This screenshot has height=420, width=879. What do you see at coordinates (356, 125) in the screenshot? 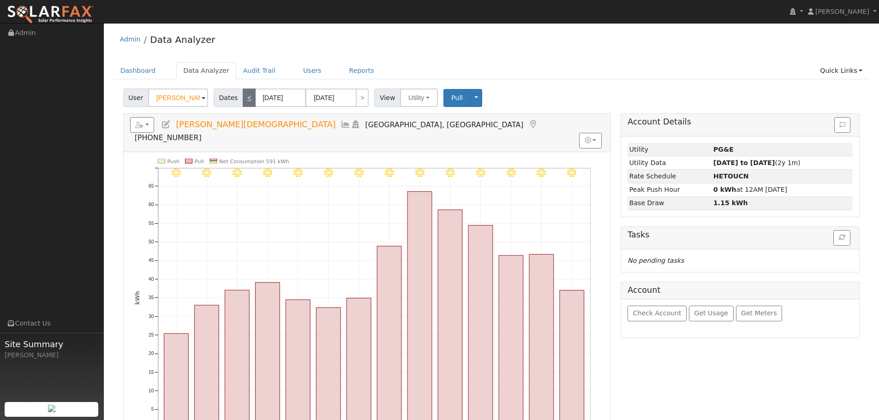
I see `a: Login As (last Never)` at bounding box center [356, 125].